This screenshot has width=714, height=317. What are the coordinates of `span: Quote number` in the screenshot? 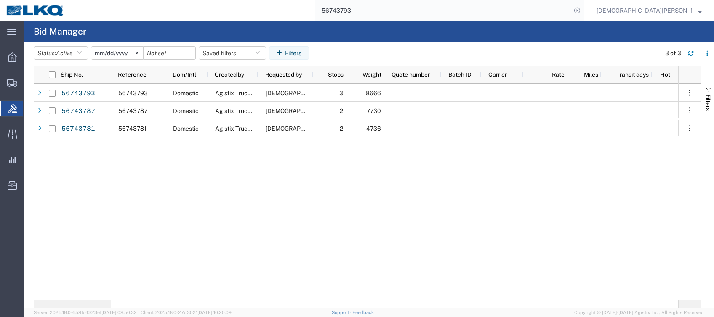 It's located at (411, 75).